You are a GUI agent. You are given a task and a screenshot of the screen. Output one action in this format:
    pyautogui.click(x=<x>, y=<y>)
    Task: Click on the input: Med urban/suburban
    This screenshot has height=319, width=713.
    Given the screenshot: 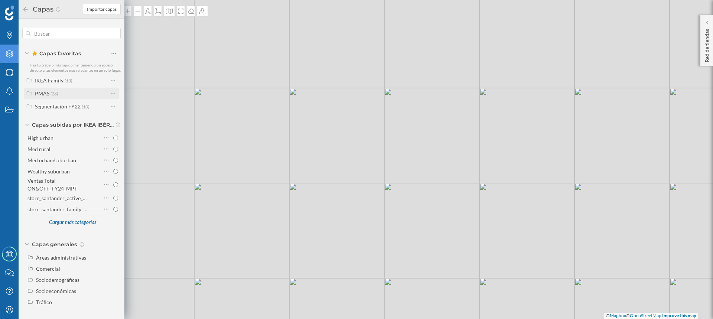 What is the action you would take?
    pyautogui.click(x=115, y=160)
    